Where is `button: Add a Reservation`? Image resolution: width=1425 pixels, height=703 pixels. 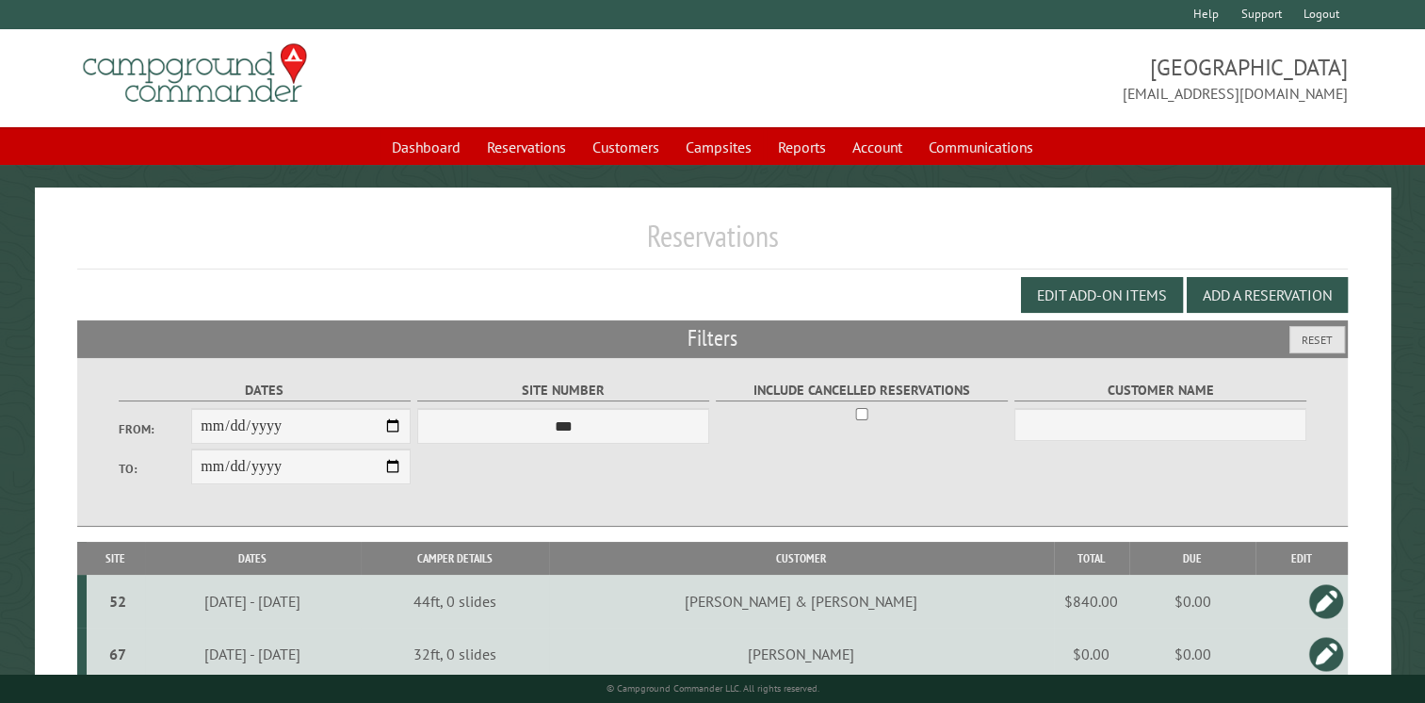 button: Add a Reservation is located at coordinates (1267, 295).